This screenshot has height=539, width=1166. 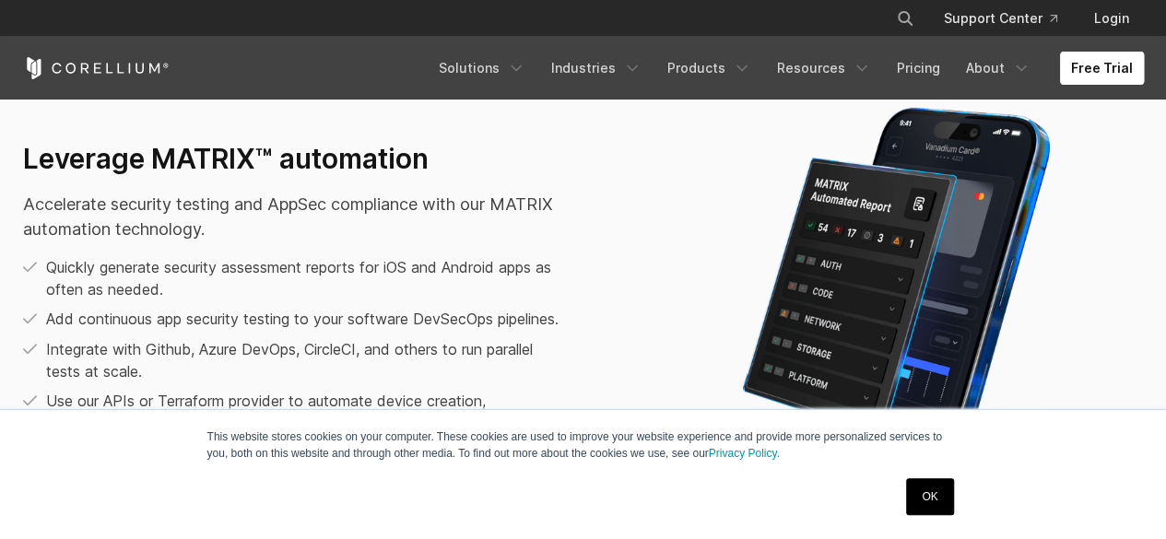 What do you see at coordinates (297, 159) in the screenshot?
I see `h3: Leverage MATRIX™ automation` at bounding box center [297, 159].